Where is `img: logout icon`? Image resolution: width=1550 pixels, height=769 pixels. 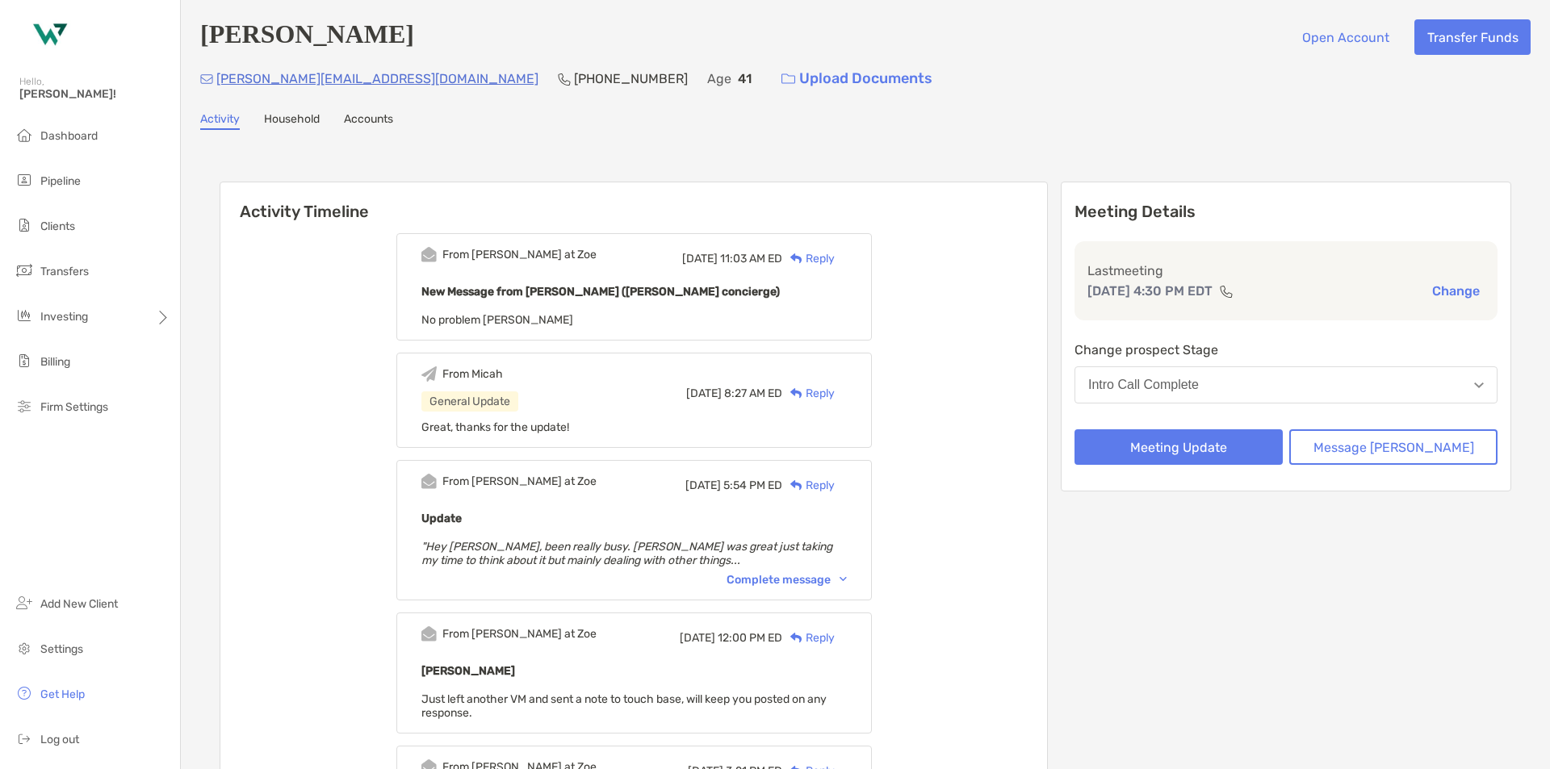 img: logout icon is located at coordinates (24, 739).